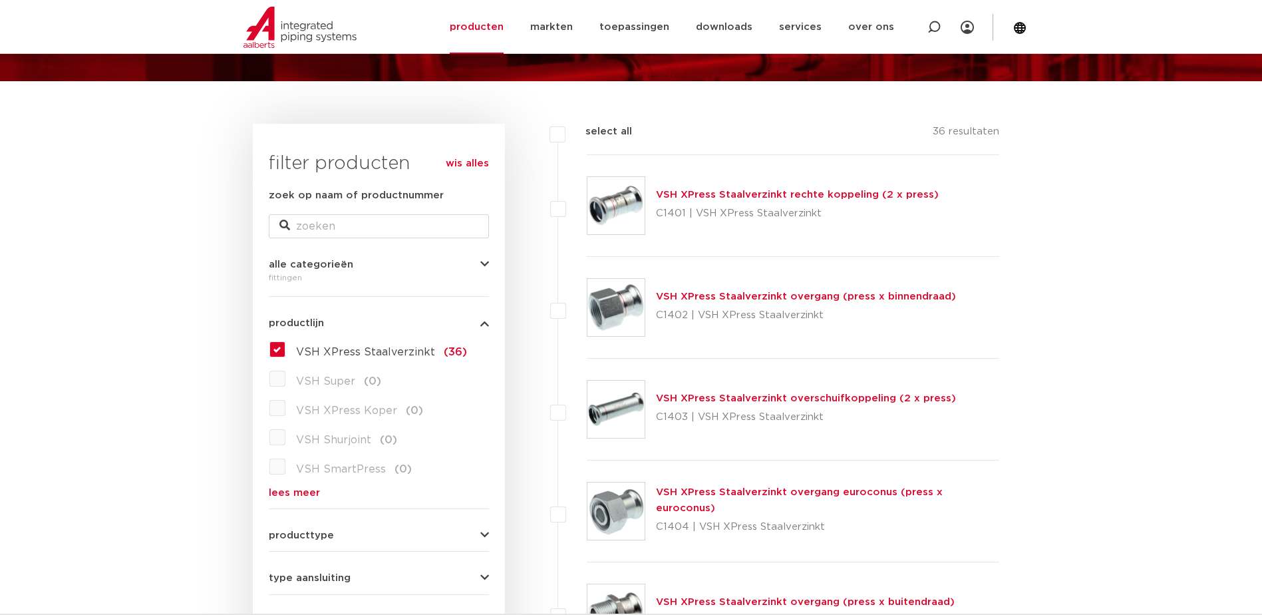  What do you see at coordinates (616, 307) in the screenshot?
I see `img: Thumbnail for VSH XPress Staalverzinkt overgang (press x binnendraad)` at bounding box center [616, 307].